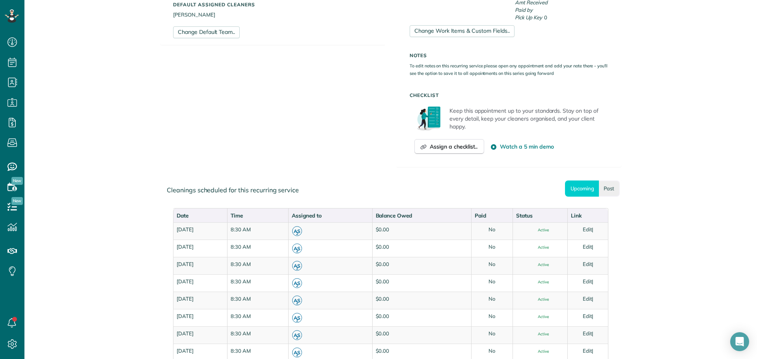 This screenshot has height=359, width=757. I want to click on div: Status, so click(540, 216).